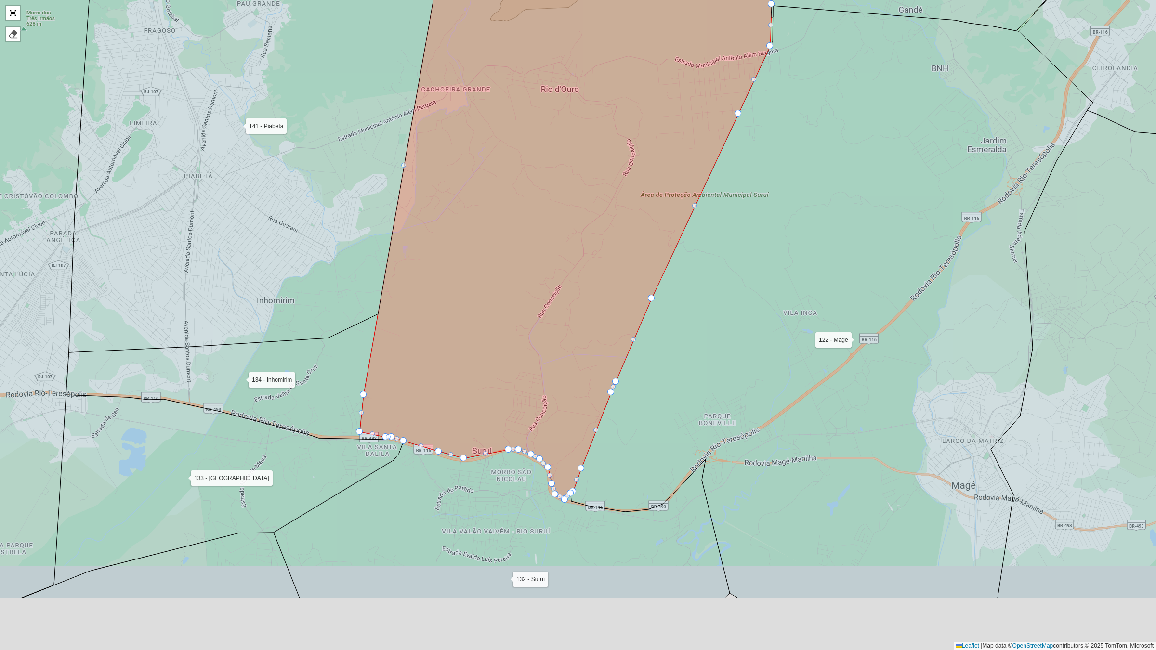 Image resolution: width=1156 pixels, height=650 pixels. What do you see at coordinates (13, 13) in the screenshot?
I see `a: Abrir mapa em tela cheia` at bounding box center [13, 13].